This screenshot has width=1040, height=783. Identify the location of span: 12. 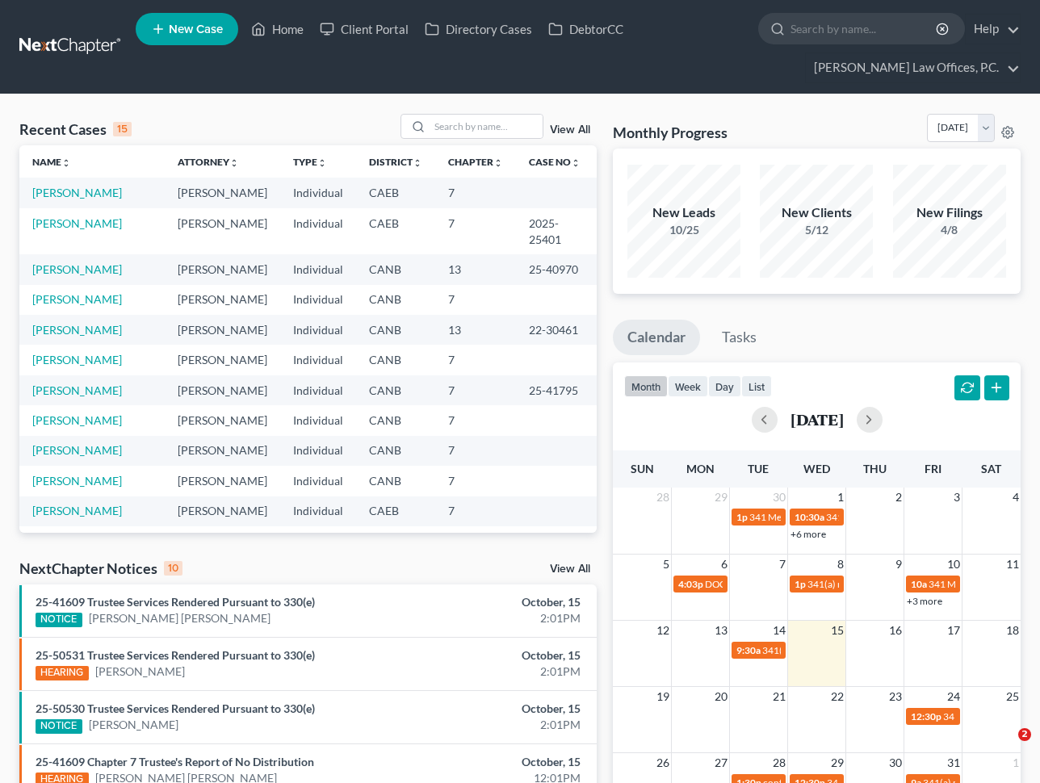
(663, 630).